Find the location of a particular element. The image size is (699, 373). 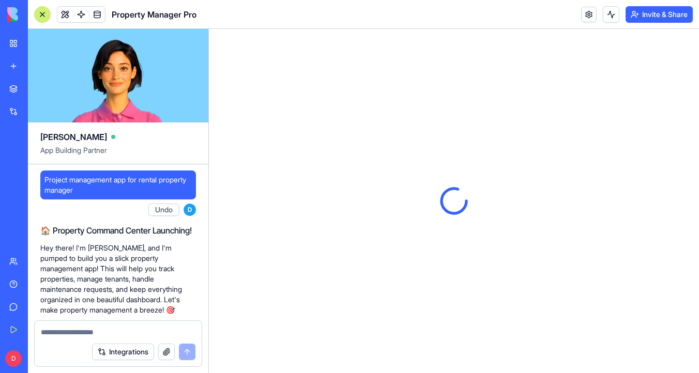

p: Let me start by creating the foundation with your data structure... is located at coordinates (118, 330).